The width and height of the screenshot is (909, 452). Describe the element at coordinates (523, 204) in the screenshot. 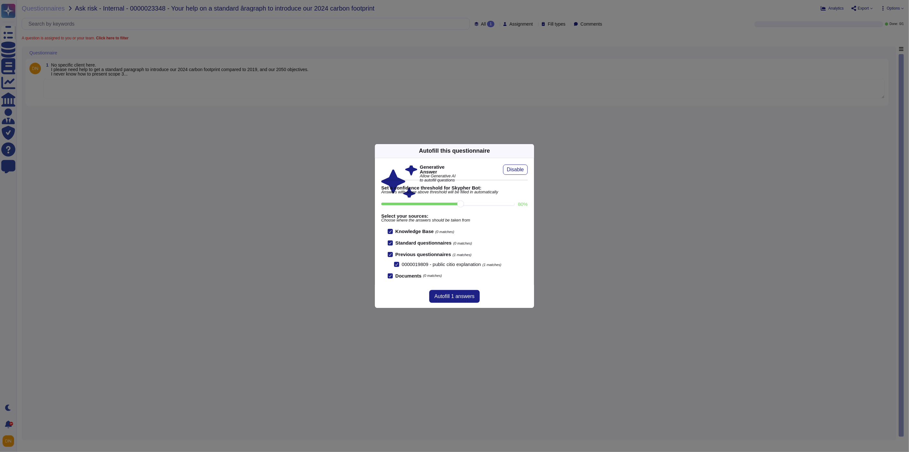

I see `label: 80 %` at that location.